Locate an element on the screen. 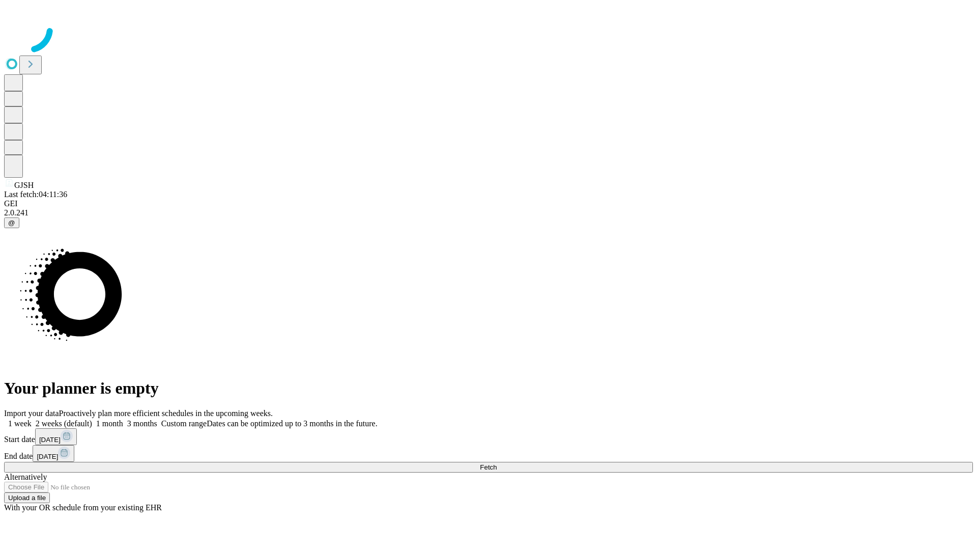 This screenshot has width=977, height=550. div: GEI is located at coordinates (489, 204).